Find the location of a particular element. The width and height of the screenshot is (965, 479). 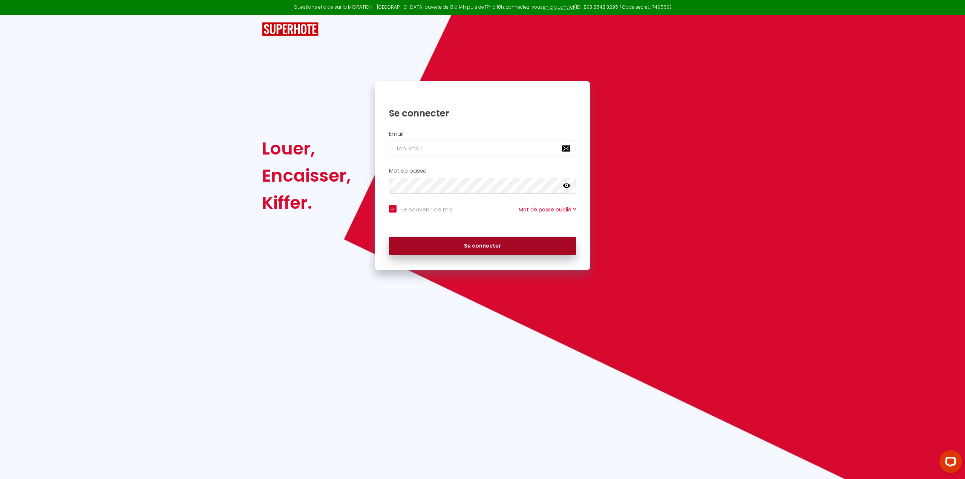

h2: Email is located at coordinates (482, 134).